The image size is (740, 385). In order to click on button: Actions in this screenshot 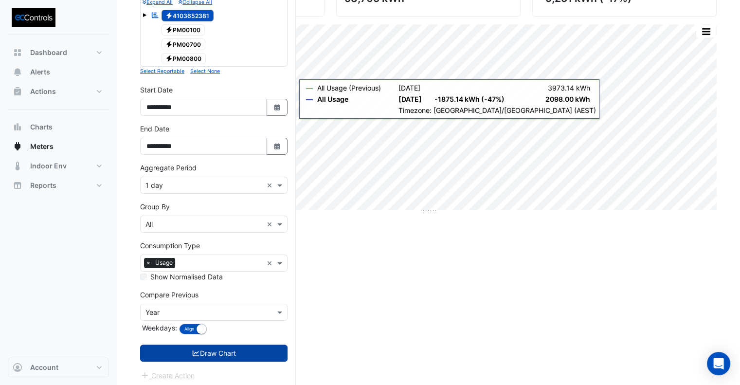, I will do `click(58, 91)`.